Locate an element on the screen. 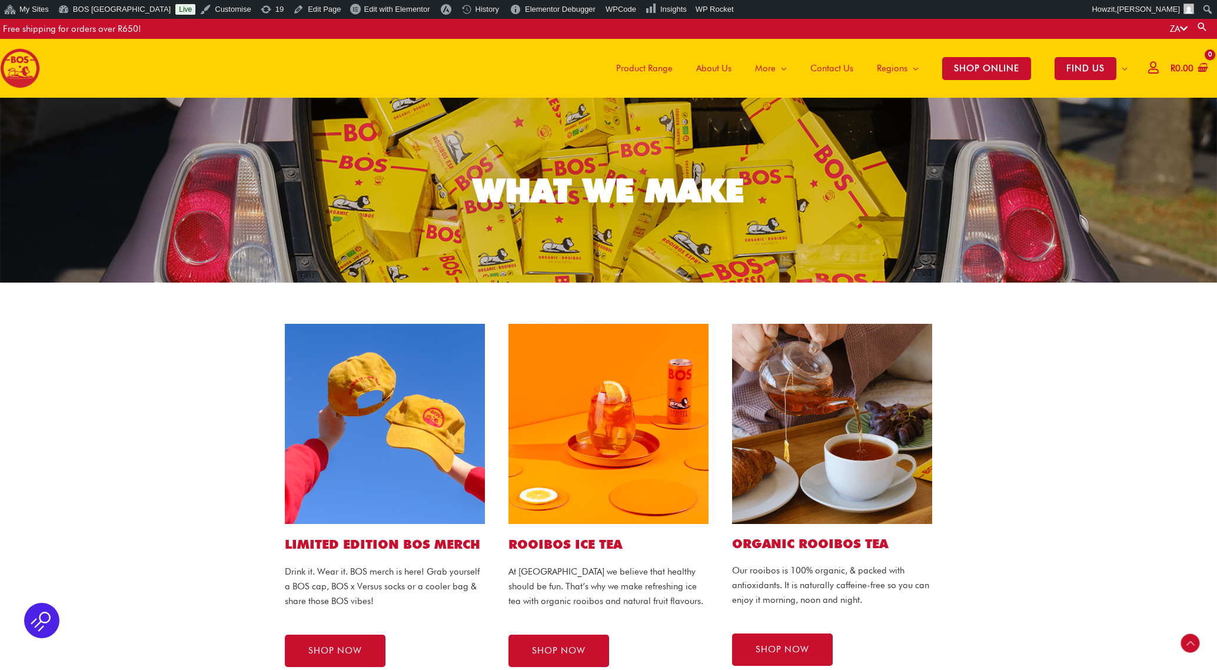  span: Product Range is located at coordinates (645, 68).